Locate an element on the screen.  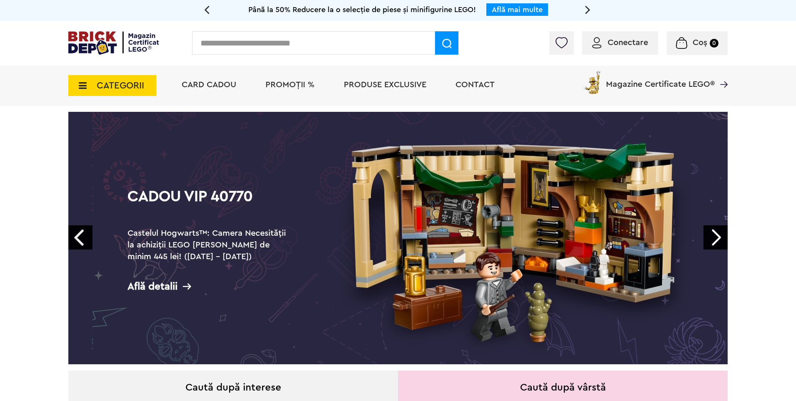
span: Magazine Certificate LEGO® is located at coordinates (660, 79).